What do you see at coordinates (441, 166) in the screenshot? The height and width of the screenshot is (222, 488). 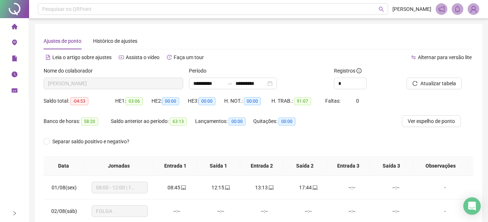 I see `span: Observações` at bounding box center [441, 166].